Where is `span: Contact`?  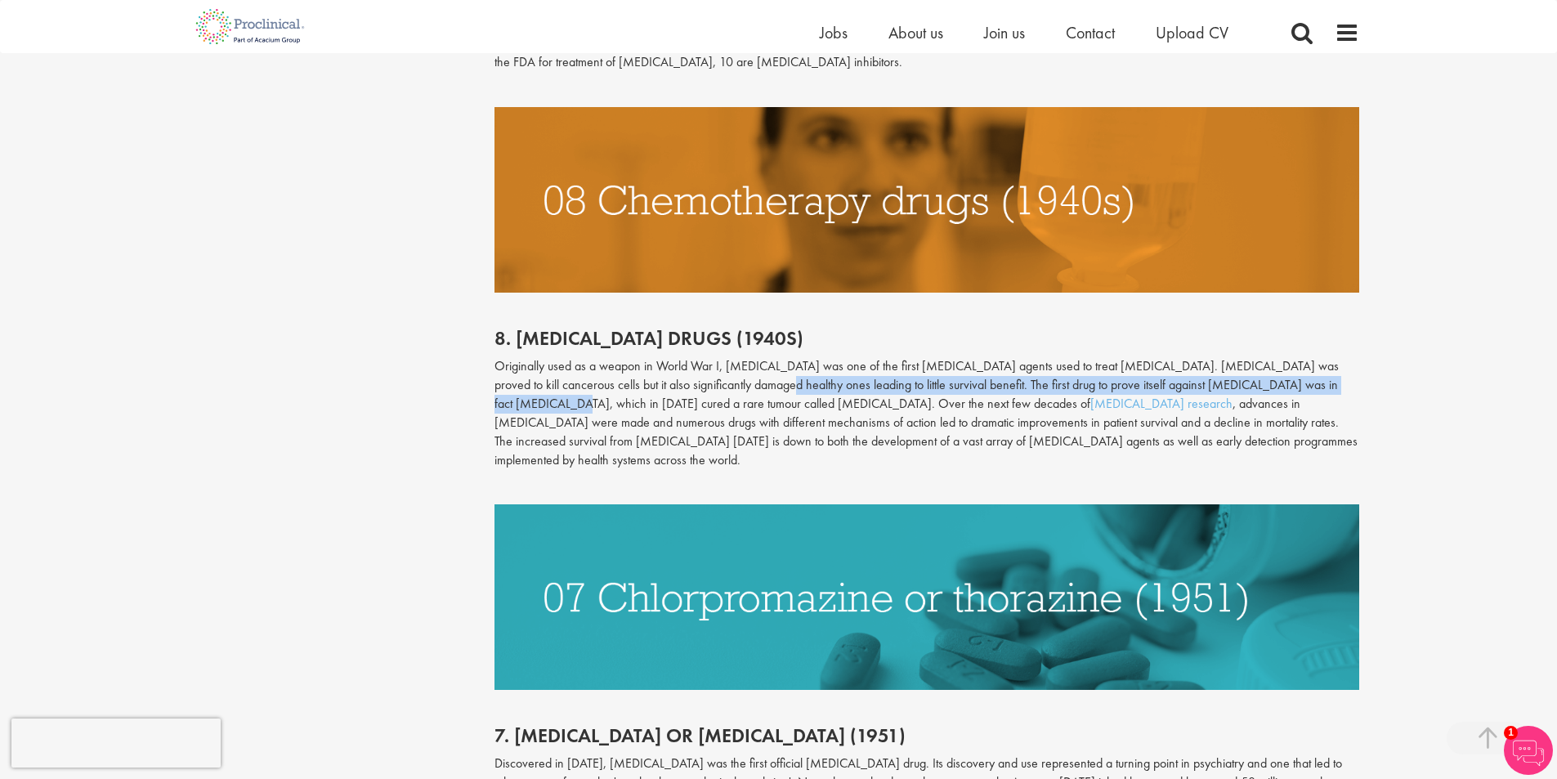 span: Contact is located at coordinates (1091, 33).